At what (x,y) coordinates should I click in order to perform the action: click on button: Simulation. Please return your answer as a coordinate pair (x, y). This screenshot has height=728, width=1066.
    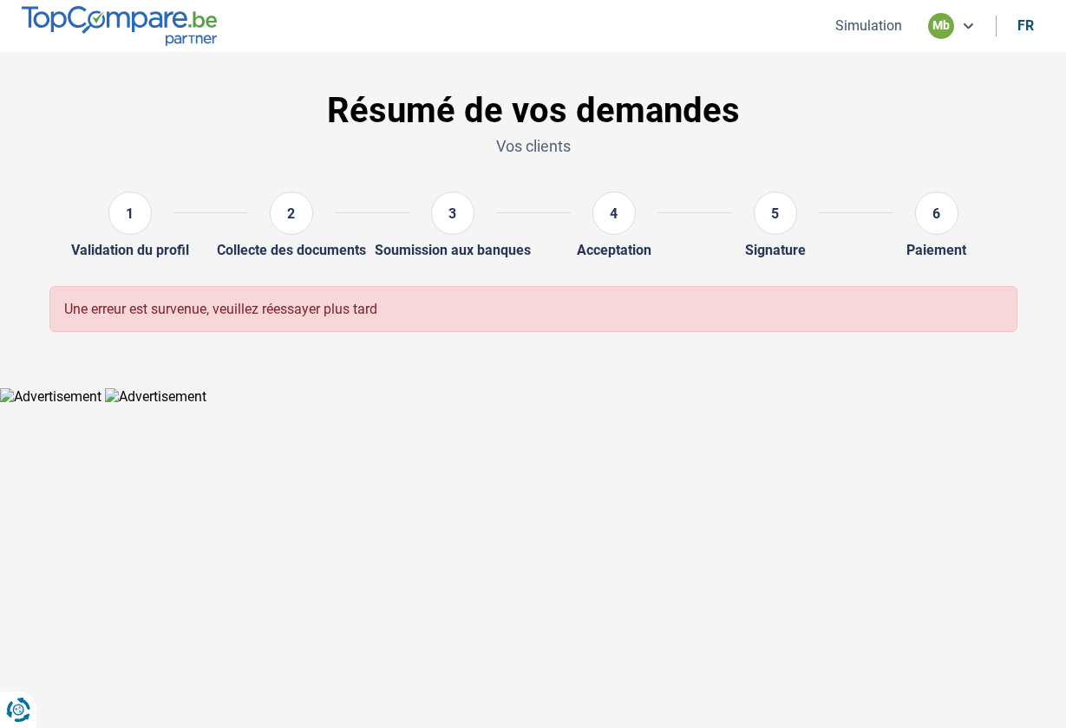
    Looking at the image, I should click on (868, 25).